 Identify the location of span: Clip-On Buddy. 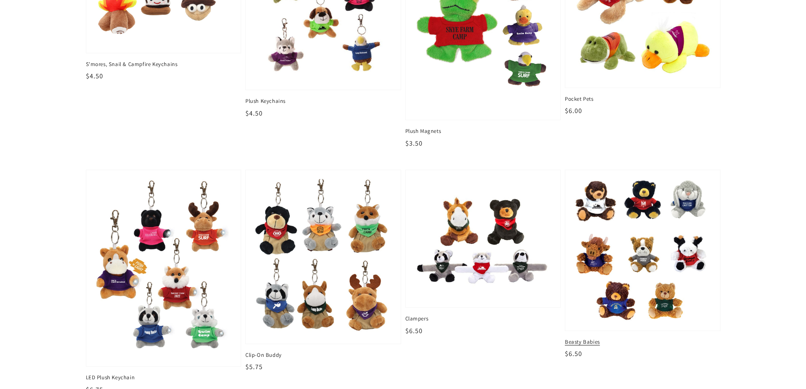
(323, 355).